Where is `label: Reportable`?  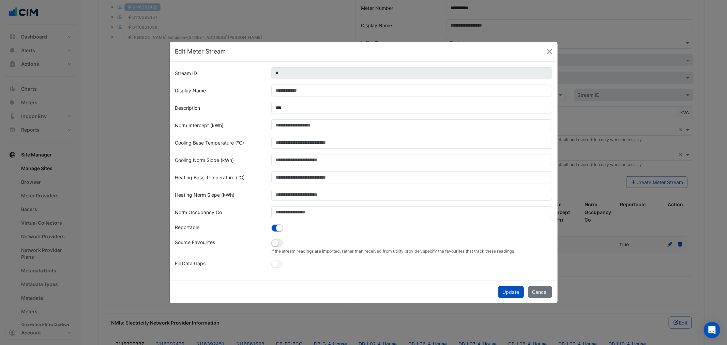
label: Reportable is located at coordinates (187, 228).